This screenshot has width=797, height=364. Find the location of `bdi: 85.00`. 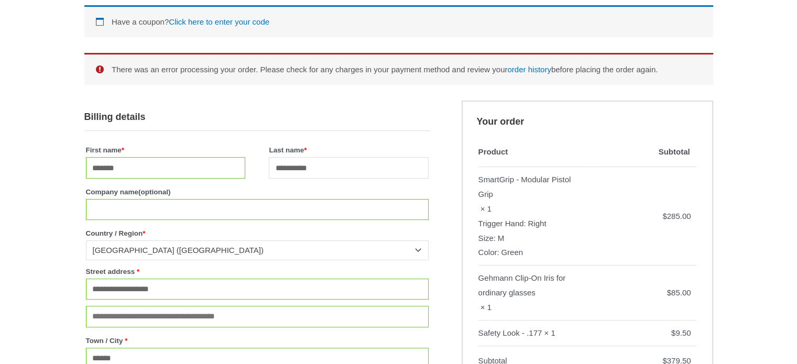

bdi: 85.00 is located at coordinates (679, 292).